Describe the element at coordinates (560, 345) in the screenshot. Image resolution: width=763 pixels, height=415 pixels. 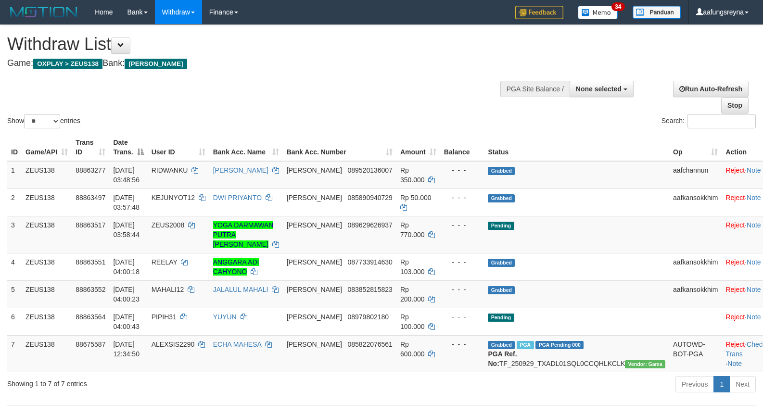
I see `span: PGA Pending` at that location.